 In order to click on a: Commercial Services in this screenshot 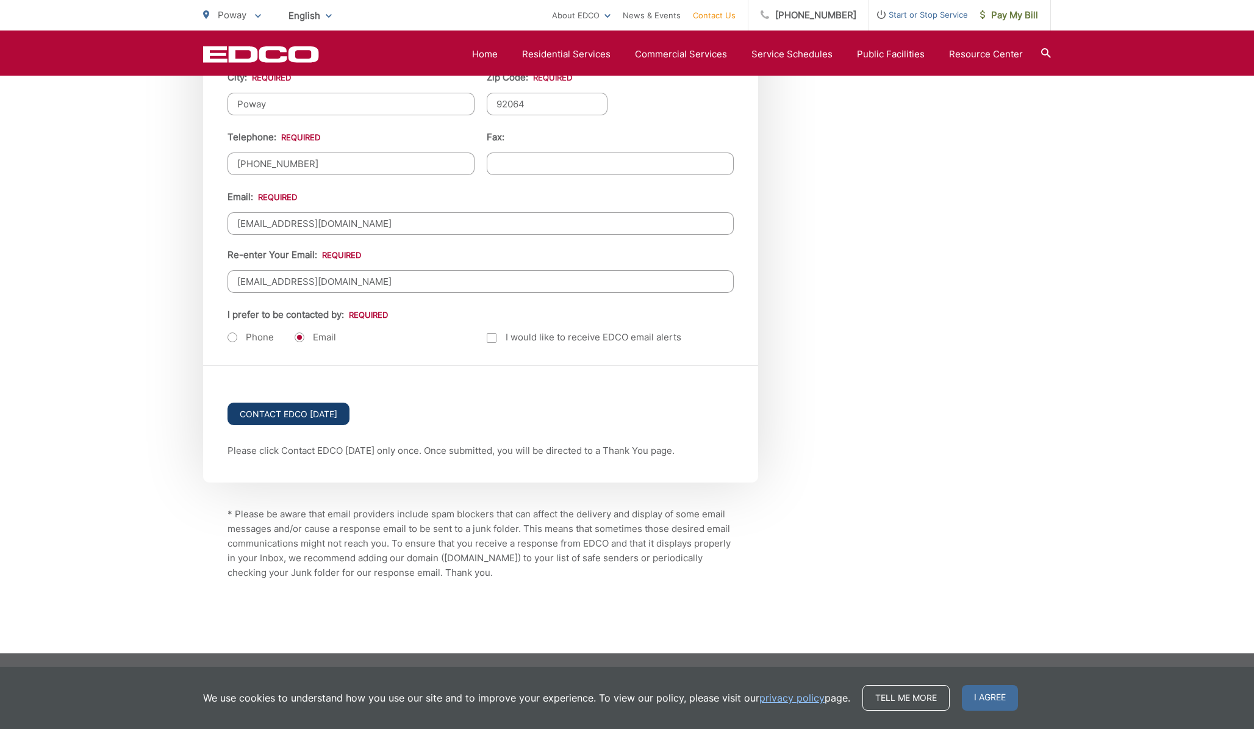, I will do `click(680, 54)`.